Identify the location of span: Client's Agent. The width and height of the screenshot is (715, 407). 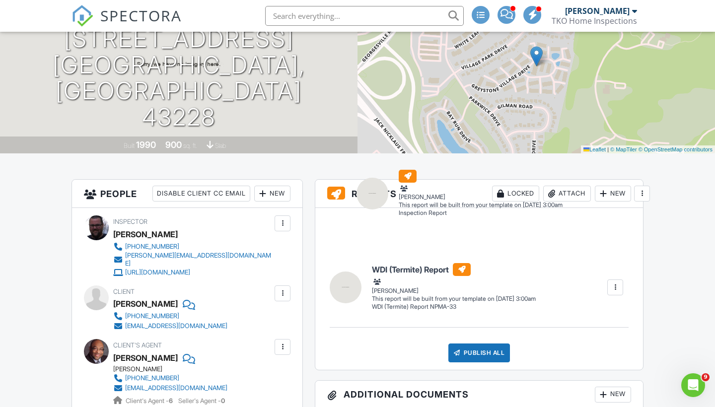
(138, 345).